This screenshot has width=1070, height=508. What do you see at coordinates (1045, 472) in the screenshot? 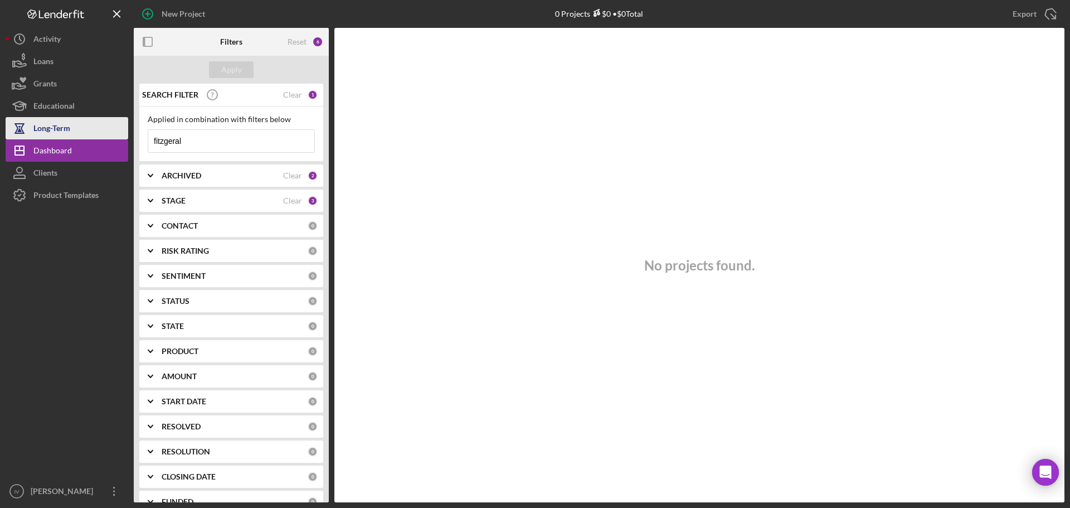
I see `div: Open Intercom Messenger` at bounding box center [1045, 472].